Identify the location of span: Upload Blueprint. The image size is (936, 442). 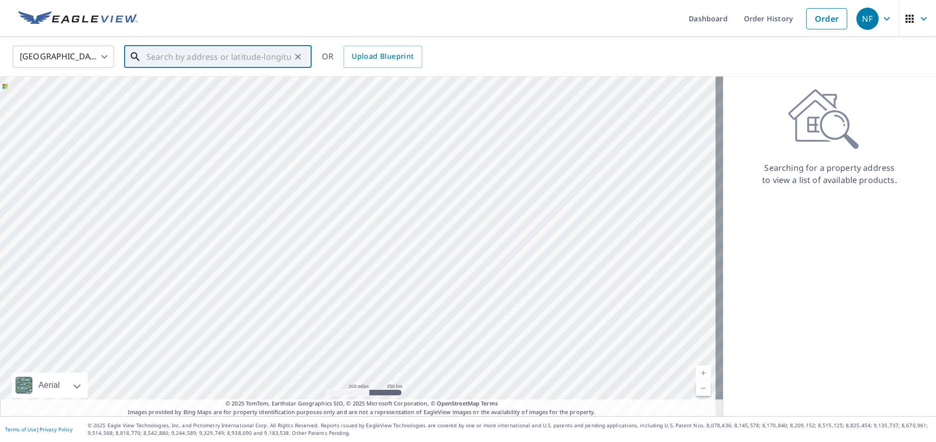
(383, 56).